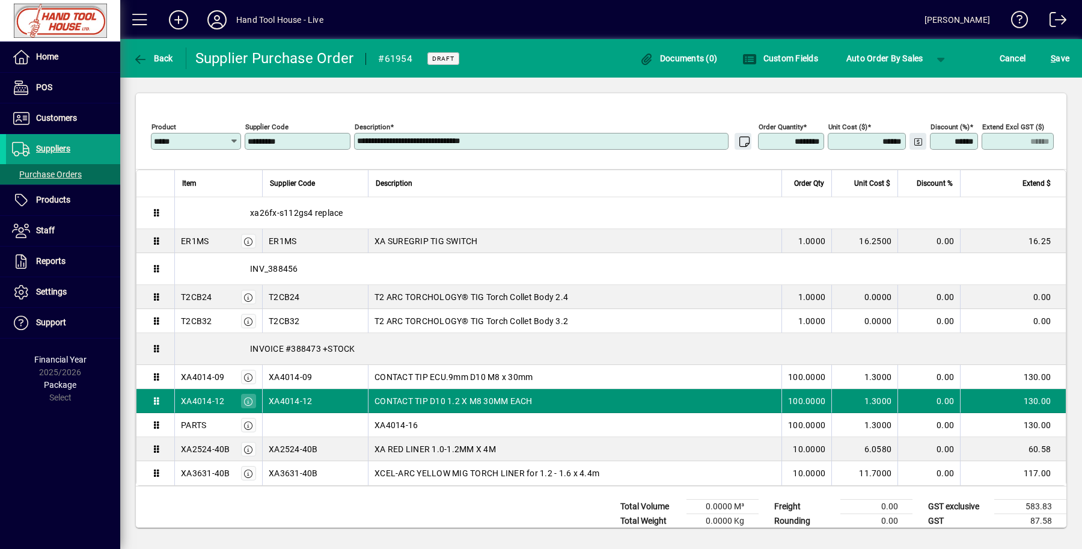 The width and height of the screenshot is (1082, 549). Describe the element at coordinates (620, 269) in the screenshot. I see `div: INV_388456` at that location.